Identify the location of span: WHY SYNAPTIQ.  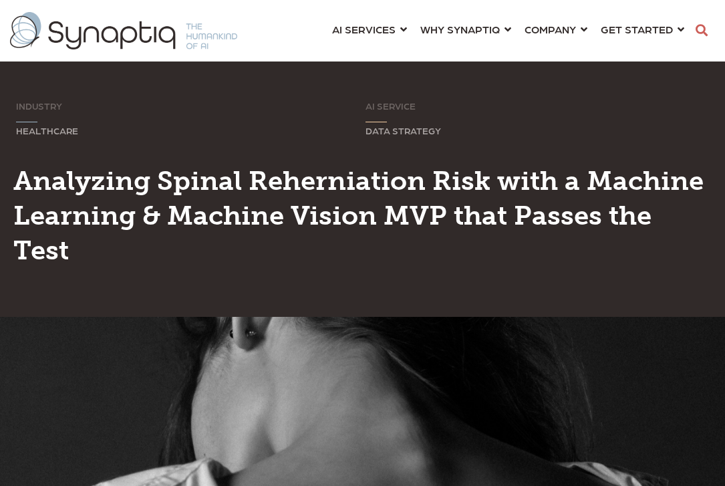
(460, 29).